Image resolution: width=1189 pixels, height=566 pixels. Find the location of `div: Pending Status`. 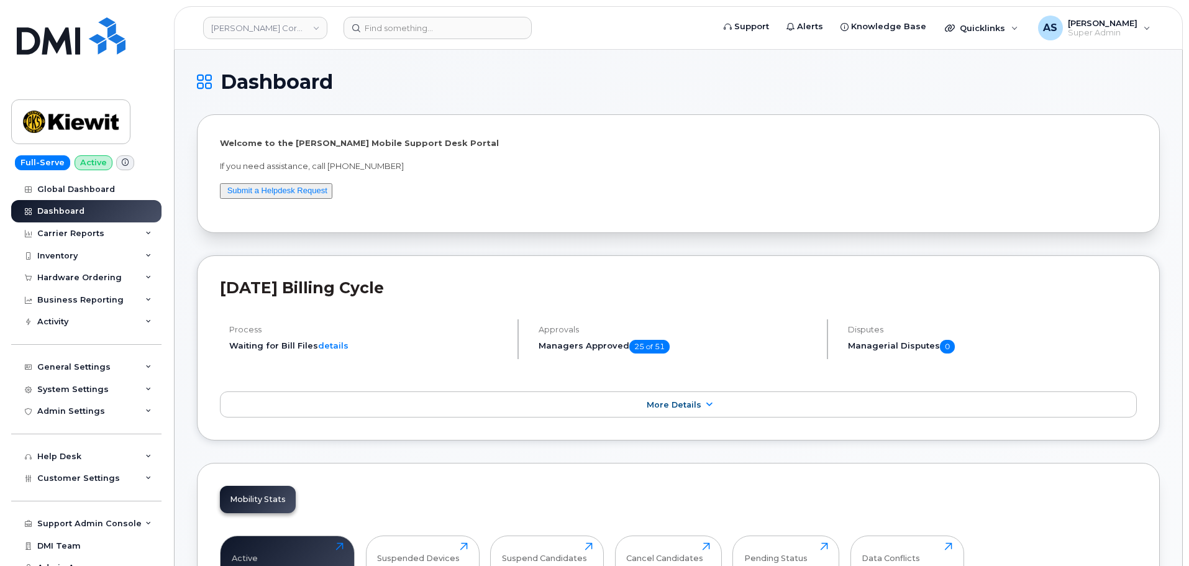

div: Pending Status is located at coordinates (776, 552).